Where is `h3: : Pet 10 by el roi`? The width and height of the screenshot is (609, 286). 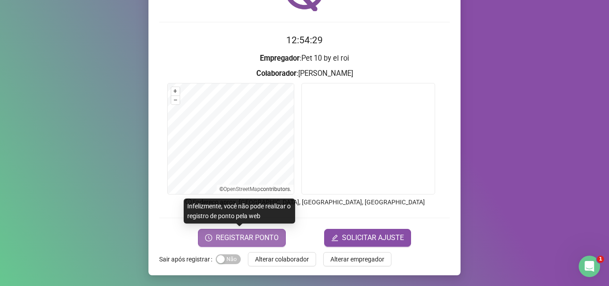 h3: : Pet 10 by el roi is located at coordinates (304, 58).